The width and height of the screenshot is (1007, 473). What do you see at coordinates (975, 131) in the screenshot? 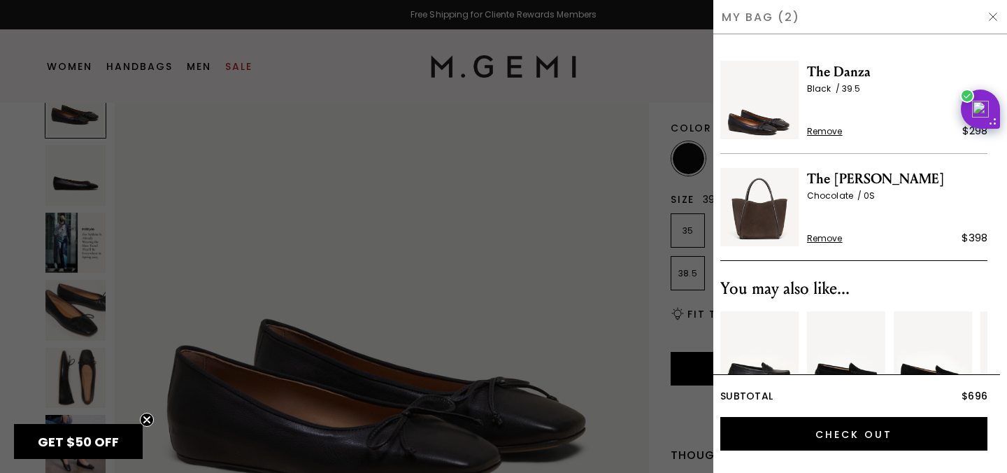
I see `div: $298` at bounding box center [975, 131].